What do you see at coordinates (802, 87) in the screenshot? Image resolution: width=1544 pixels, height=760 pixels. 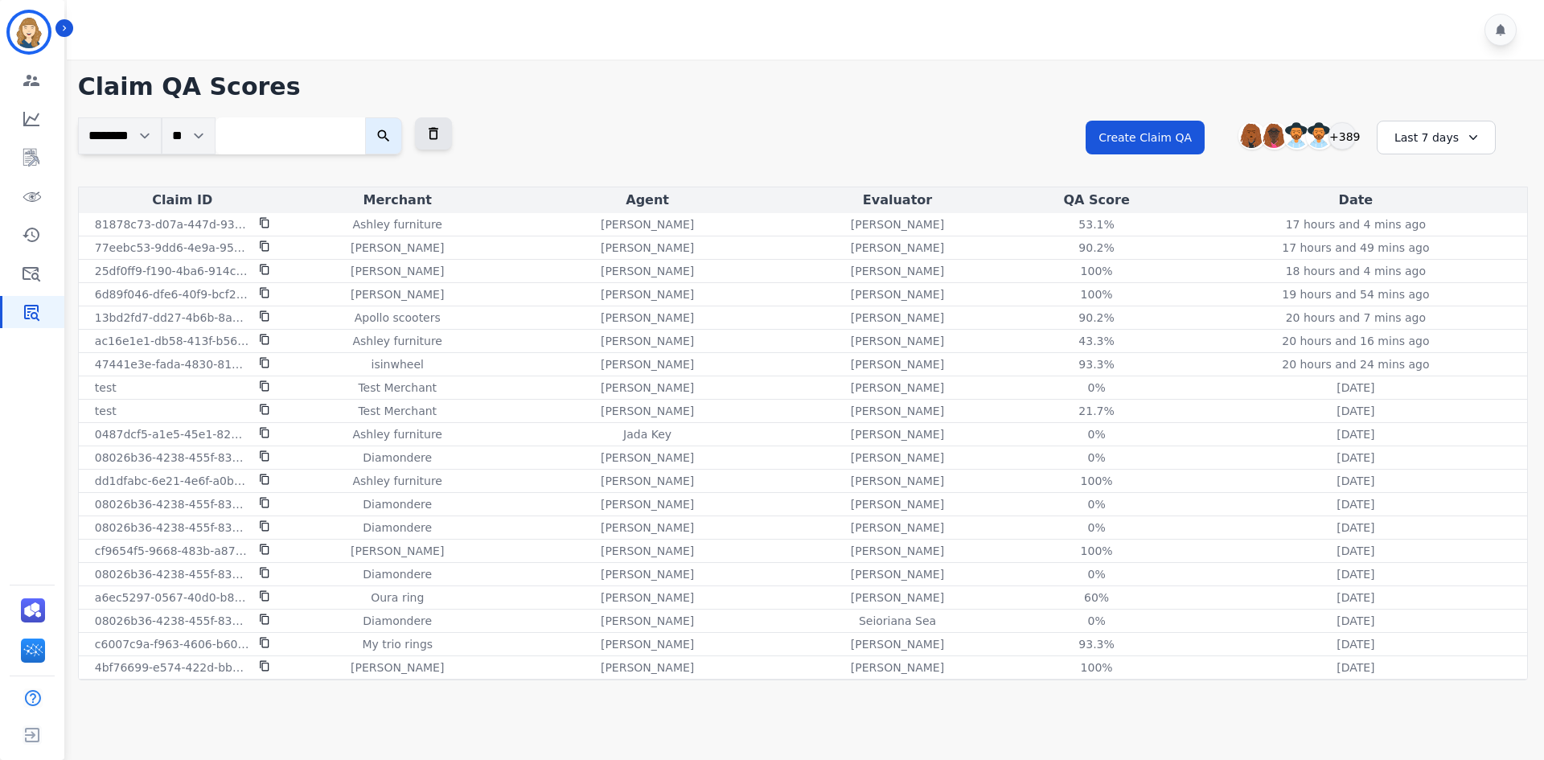 I see `h1: Claim QA Scores` at bounding box center [802, 87].